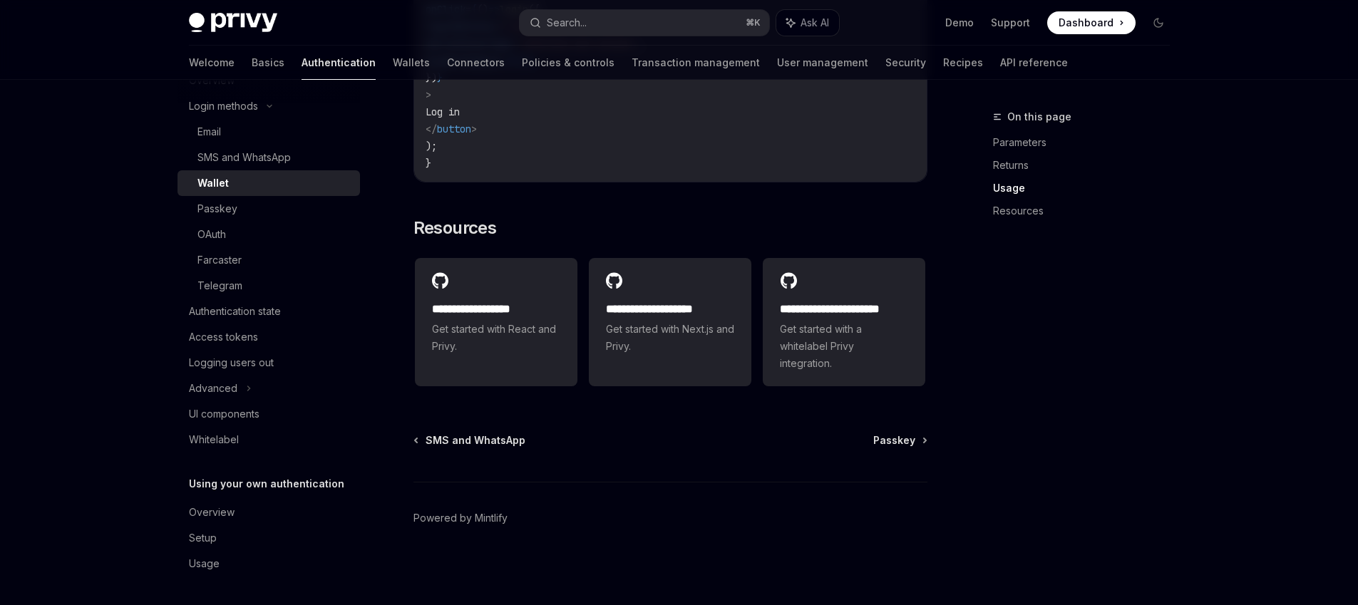  Describe the element at coordinates (267, 484) in the screenshot. I see `h5: Using your own authentication` at that location.